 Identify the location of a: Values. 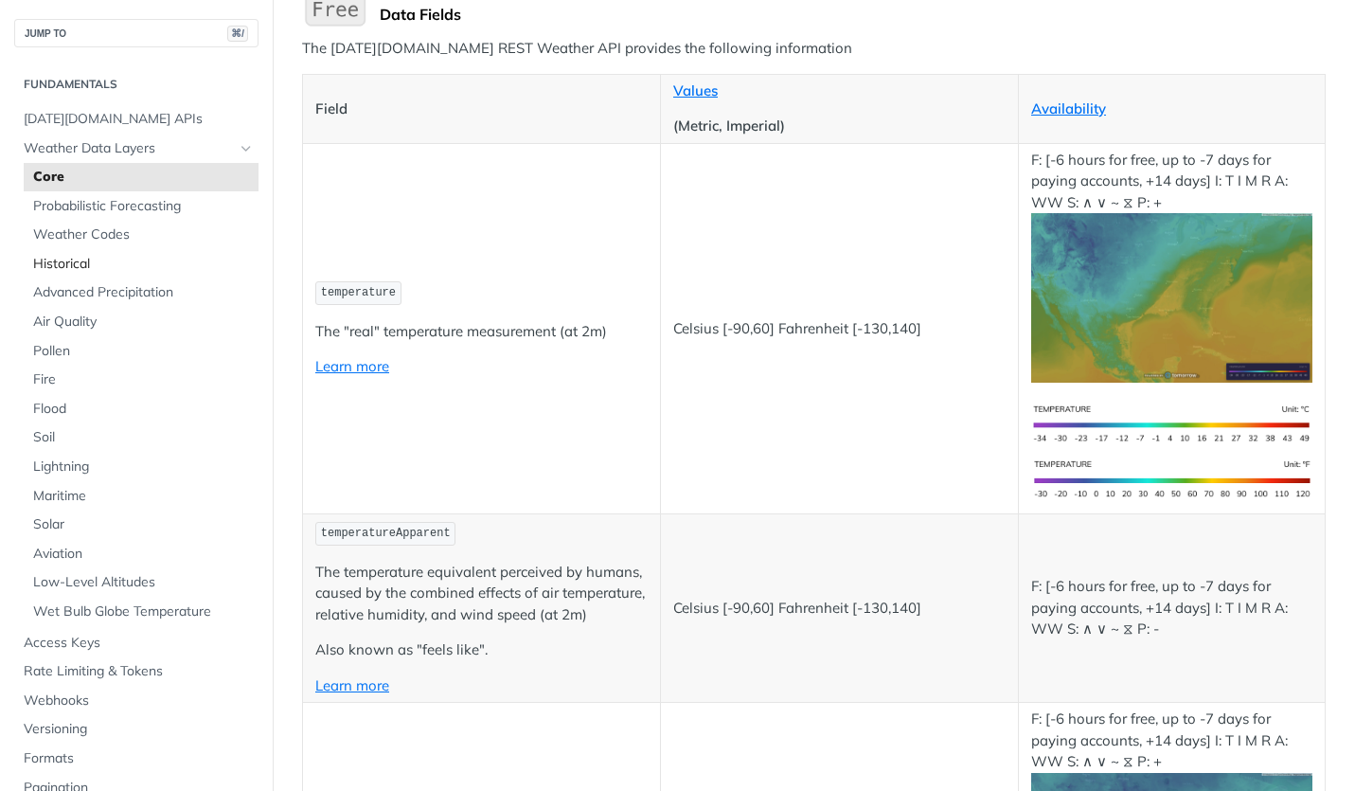
(695, 90).